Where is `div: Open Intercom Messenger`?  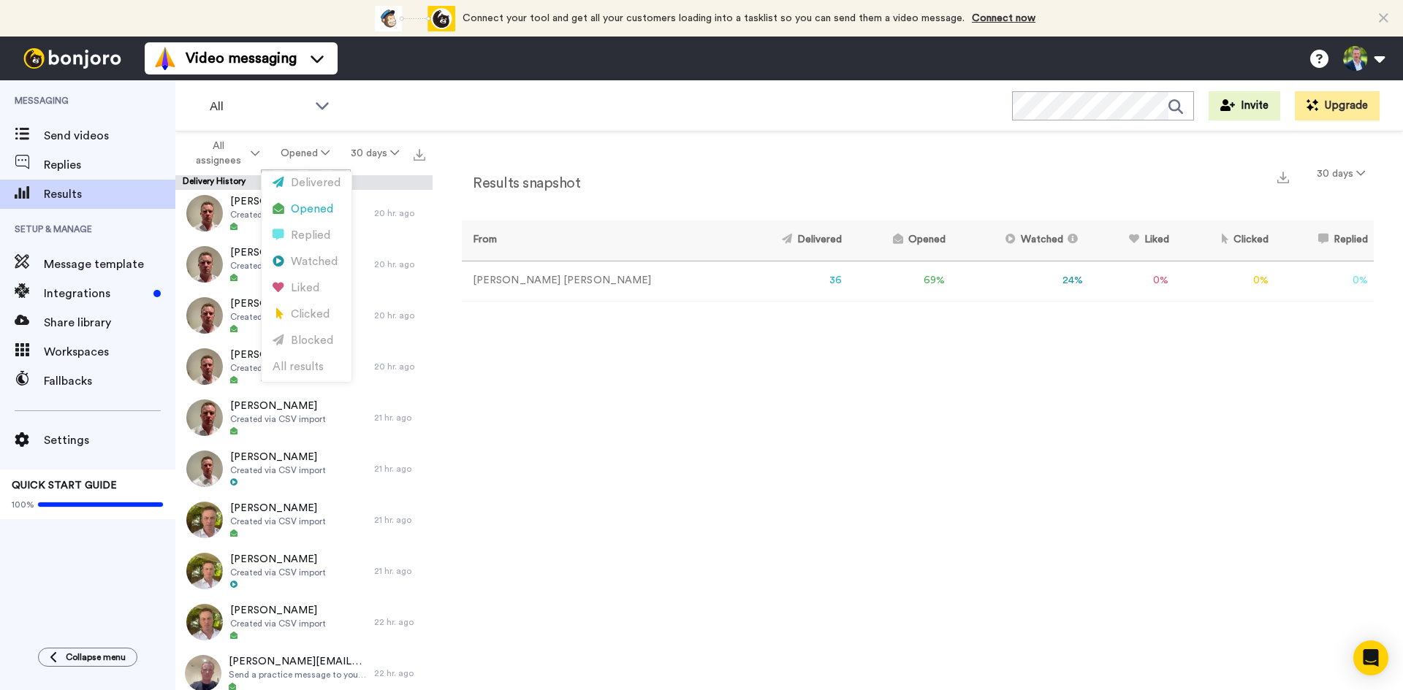 div: Open Intercom Messenger is located at coordinates (1371, 658).